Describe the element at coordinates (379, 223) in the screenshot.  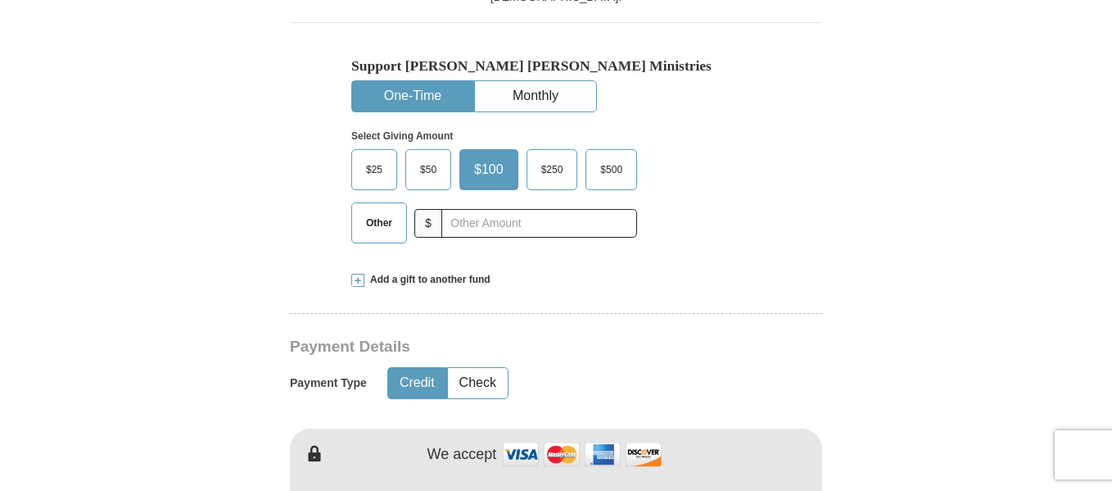
I see `span: Other` at that location.